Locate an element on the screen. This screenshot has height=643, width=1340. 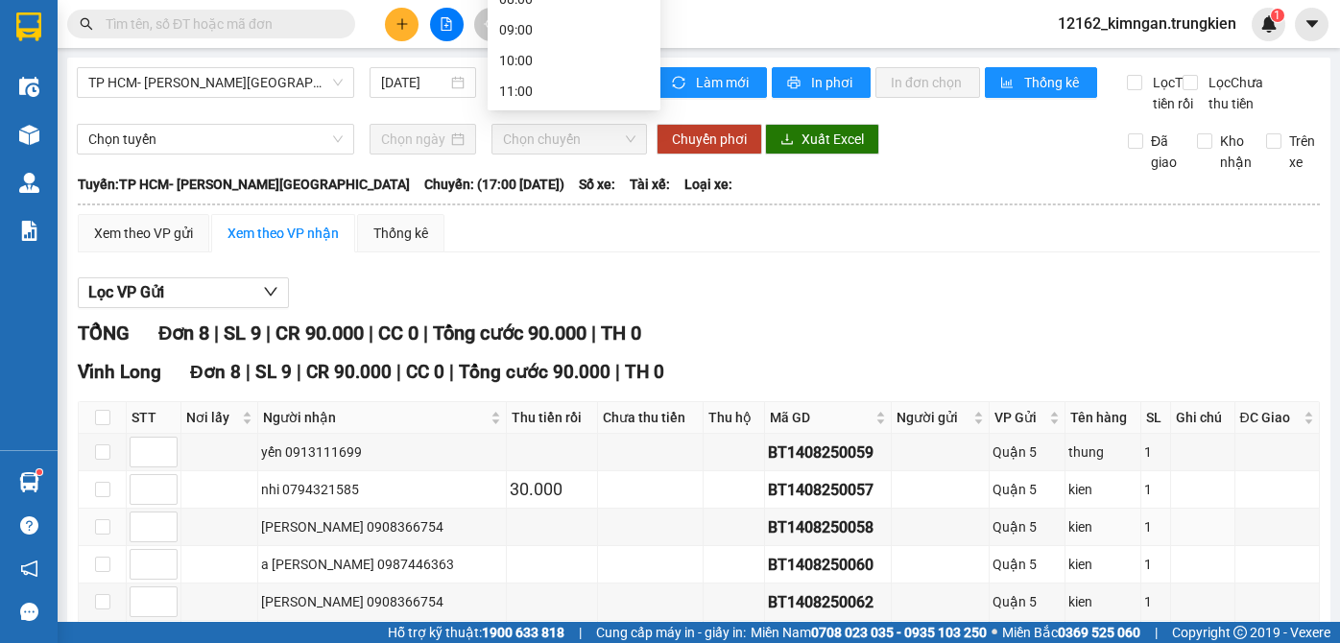
span: 1 is located at coordinates (1276, 15).